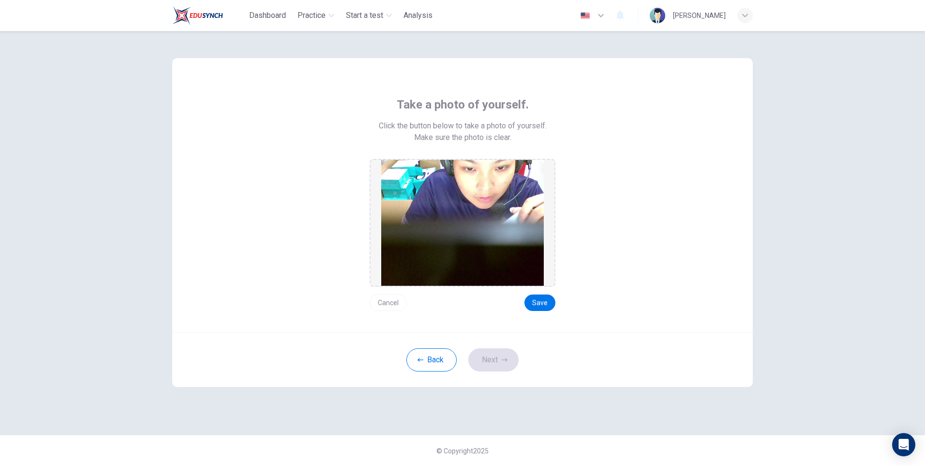 The width and height of the screenshot is (925, 466). I want to click on a: Dashboard, so click(268, 15).